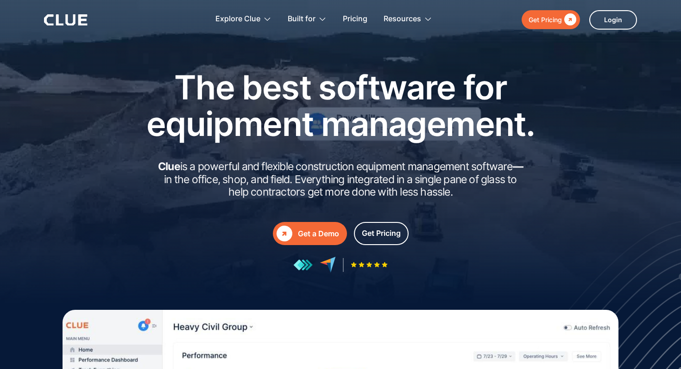 The height and width of the screenshot is (369, 681). Describe the element at coordinates (613, 20) in the screenshot. I see `a: Login` at that location.